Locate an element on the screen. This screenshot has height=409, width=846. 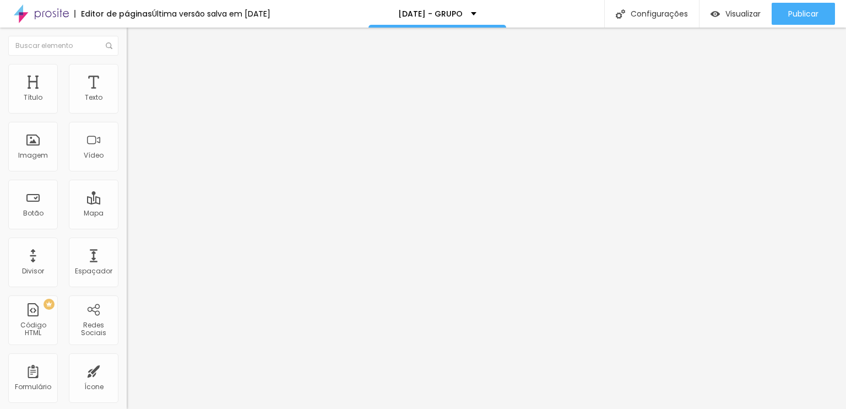
button: Visualizar is located at coordinates (735, 14).